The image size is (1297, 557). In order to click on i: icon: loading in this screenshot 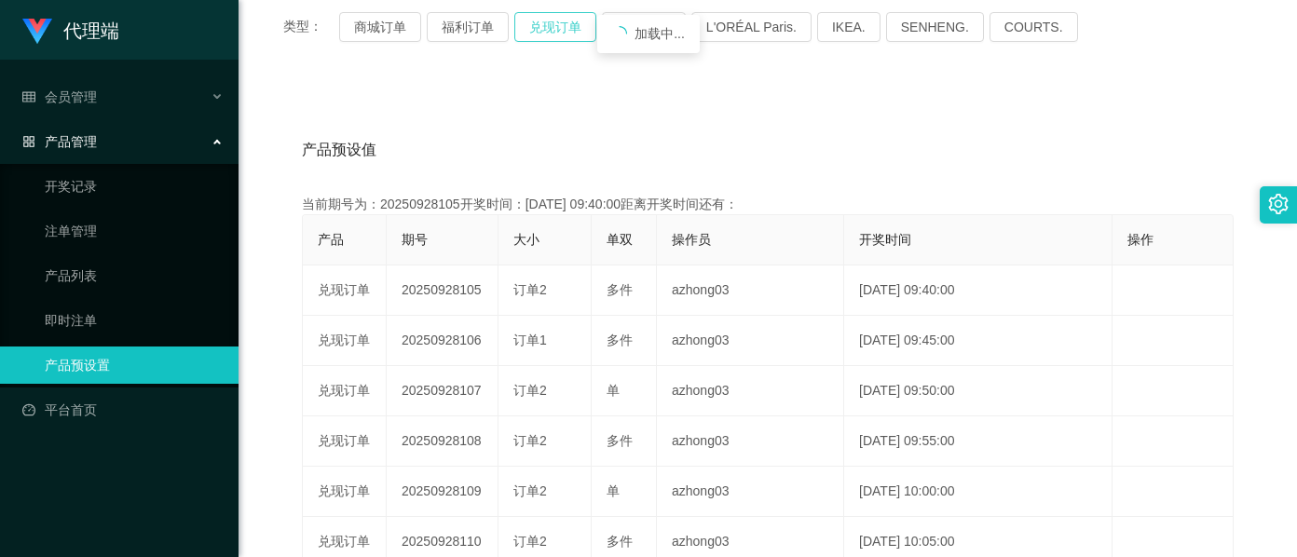, I will do `click(620, 34)`.